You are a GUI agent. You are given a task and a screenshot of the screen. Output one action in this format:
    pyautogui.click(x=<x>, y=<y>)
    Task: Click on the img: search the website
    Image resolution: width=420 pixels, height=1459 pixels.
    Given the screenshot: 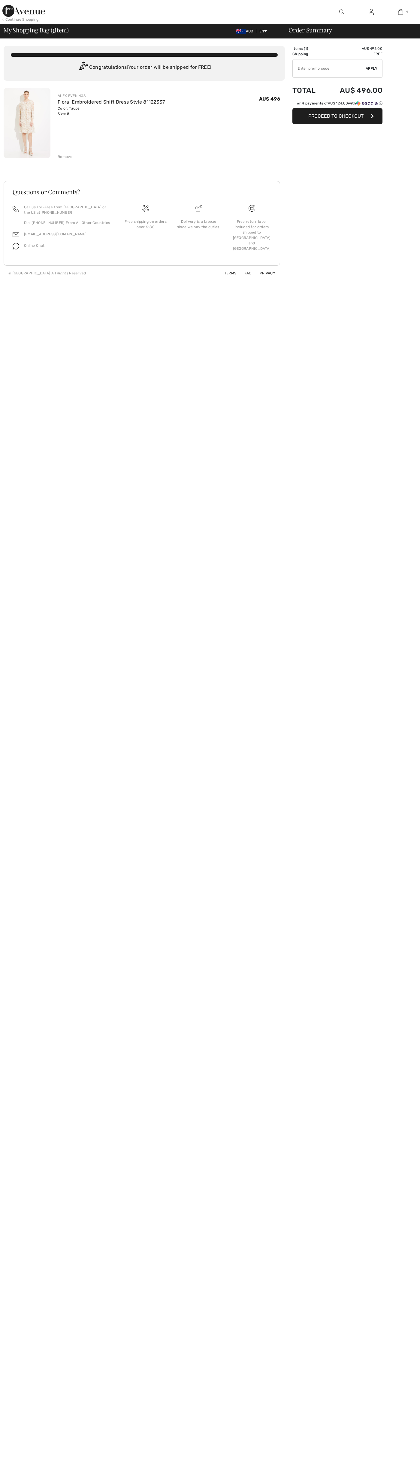 What is the action you would take?
    pyautogui.click(x=342, y=12)
    